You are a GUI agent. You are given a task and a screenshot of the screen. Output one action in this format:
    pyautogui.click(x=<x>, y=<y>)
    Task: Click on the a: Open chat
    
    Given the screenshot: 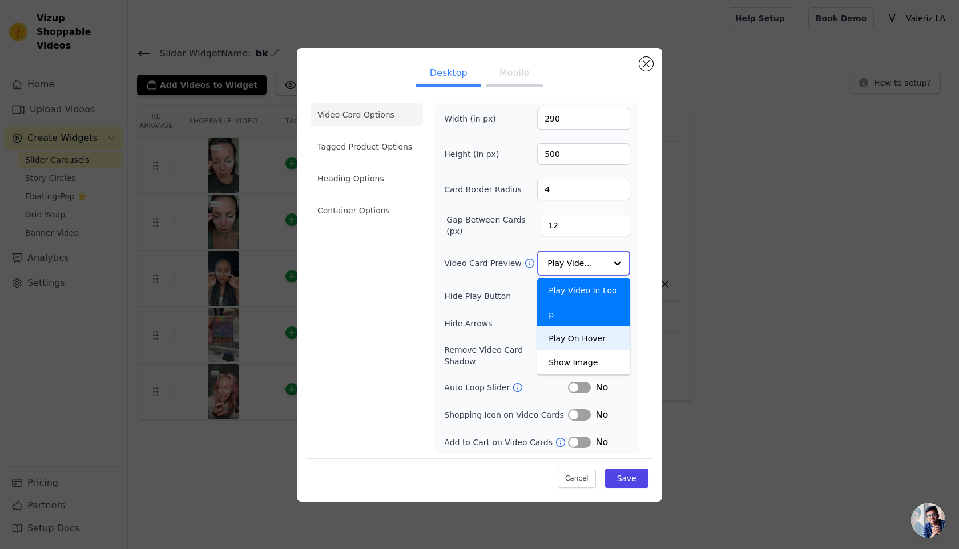 What is the action you would take?
    pyautogui.click(x=928, y=521)
    